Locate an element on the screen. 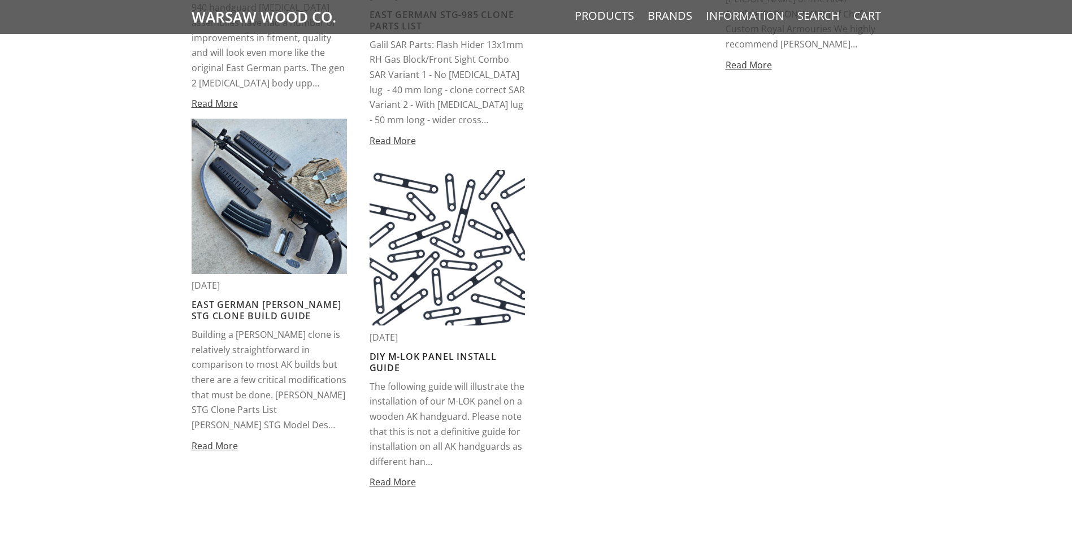  a: Products is located at coordinates (604, 16).